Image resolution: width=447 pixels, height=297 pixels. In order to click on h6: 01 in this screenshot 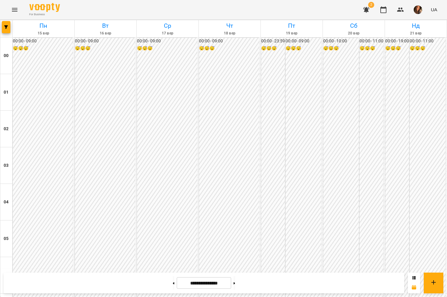, I will do `click(6, 93)`.